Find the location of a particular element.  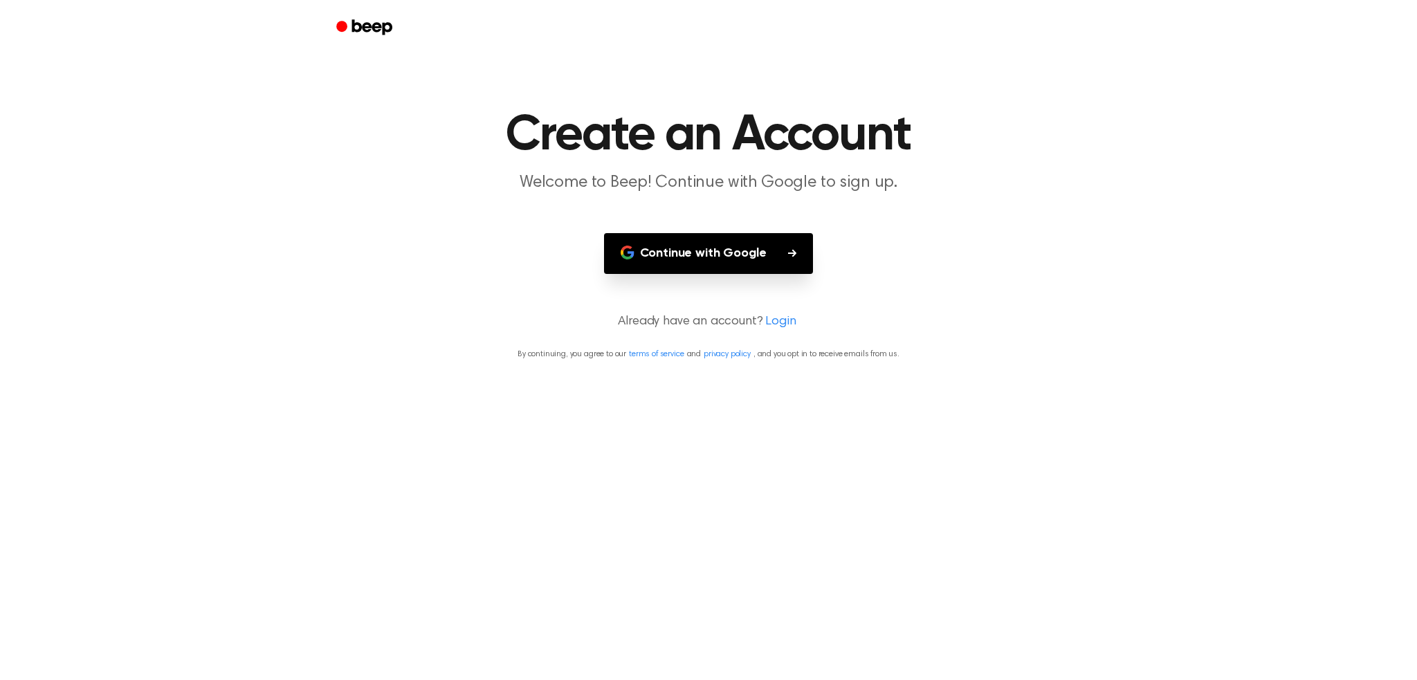

p: By continuing, you agree to our and , and you opt in to receive emails from us. is located at coordinates (709, 354).